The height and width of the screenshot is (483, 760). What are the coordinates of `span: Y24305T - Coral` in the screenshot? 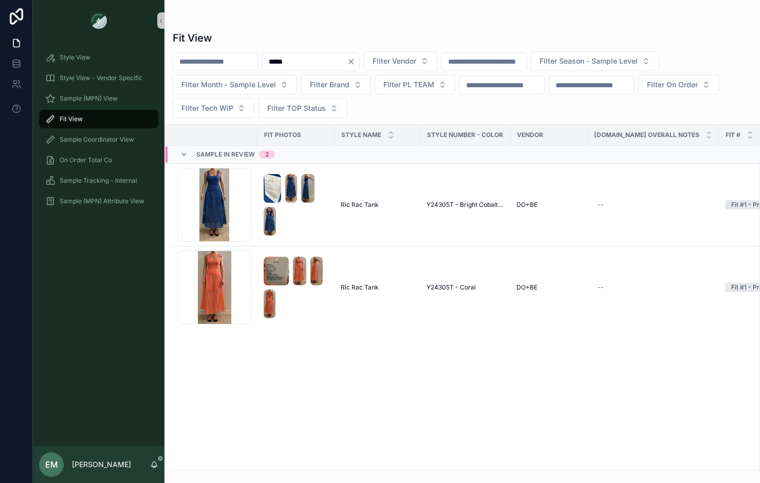 It's located at (451, 288).